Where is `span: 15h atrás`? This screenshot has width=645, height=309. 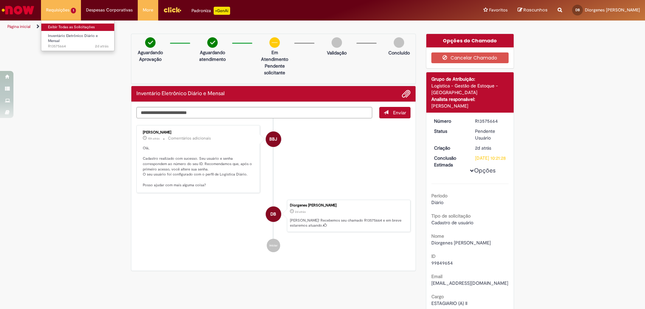 span: 15h atrás is located at coordinates (154, 138).